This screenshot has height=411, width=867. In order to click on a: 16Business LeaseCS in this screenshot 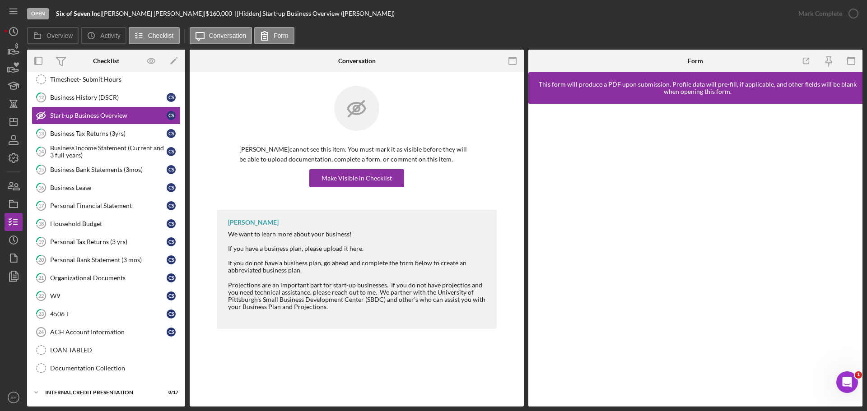, I will do `click(106, 188)`.